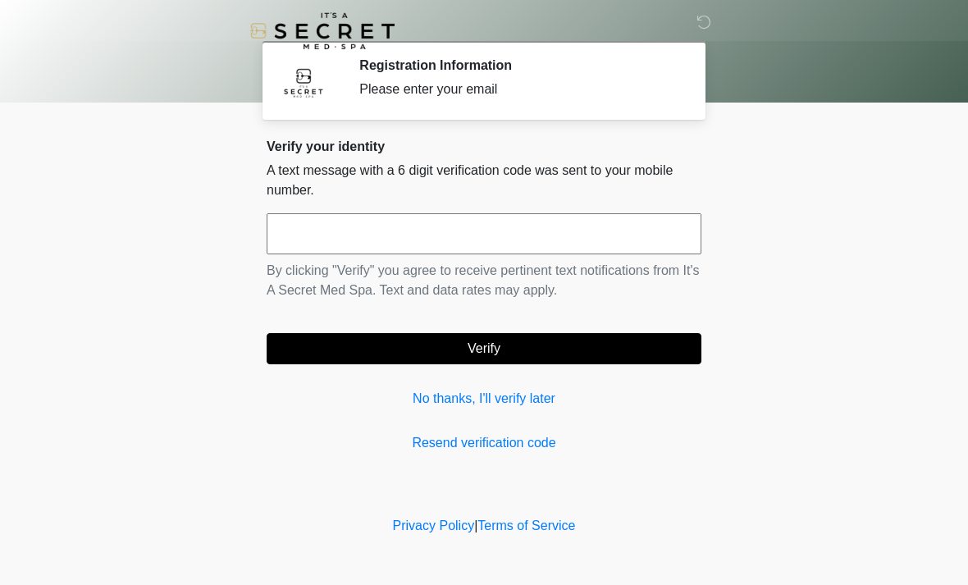  I want to click on a: Resend verification code, so click(484, 443).